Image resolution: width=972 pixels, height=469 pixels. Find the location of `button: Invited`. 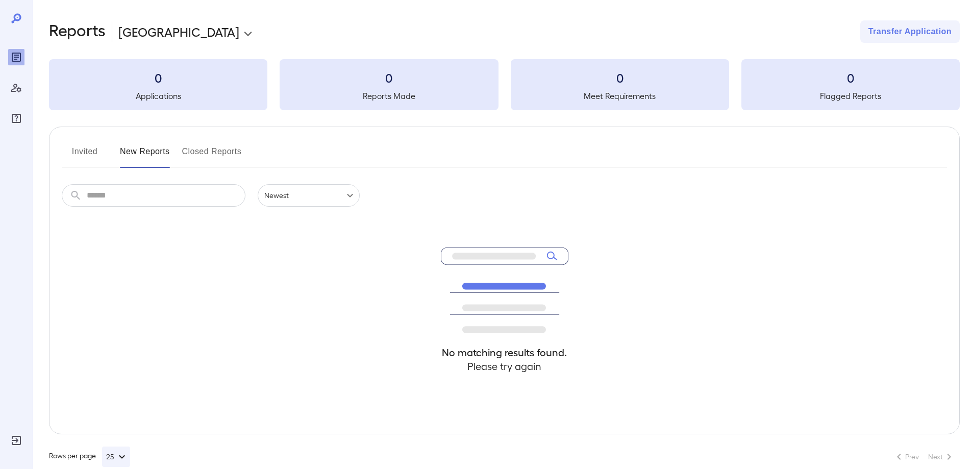

button: Invited is located at coordinates (85, 156).